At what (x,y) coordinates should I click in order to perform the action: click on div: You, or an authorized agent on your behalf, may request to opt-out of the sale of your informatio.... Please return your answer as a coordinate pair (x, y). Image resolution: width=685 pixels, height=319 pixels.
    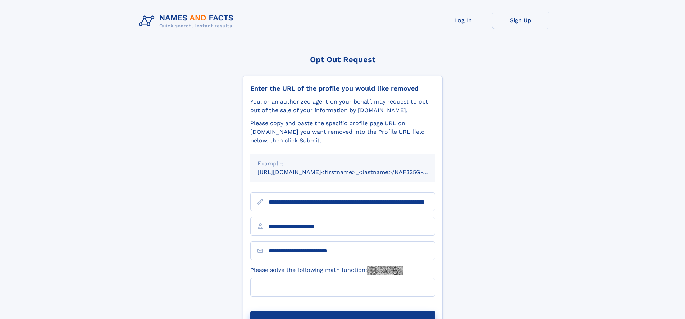
    Looking at the image, I should click on (343, 106).